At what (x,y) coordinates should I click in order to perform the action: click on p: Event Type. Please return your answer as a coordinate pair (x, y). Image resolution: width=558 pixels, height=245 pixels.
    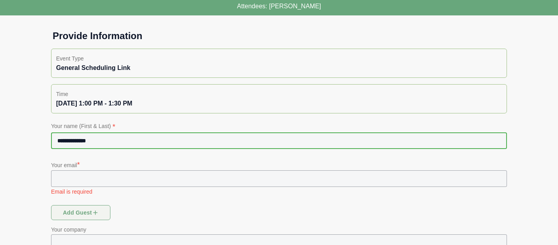
    Looking at the image, I should click on (279, 59).